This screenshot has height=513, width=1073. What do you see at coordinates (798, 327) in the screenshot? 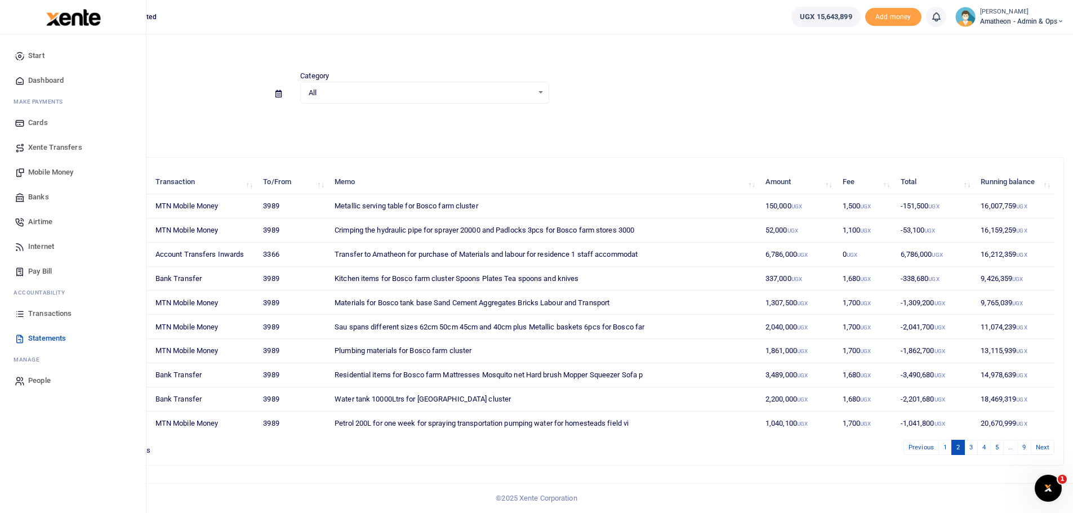
I see `td: 2,040,000` at bounding box center [798, 327].